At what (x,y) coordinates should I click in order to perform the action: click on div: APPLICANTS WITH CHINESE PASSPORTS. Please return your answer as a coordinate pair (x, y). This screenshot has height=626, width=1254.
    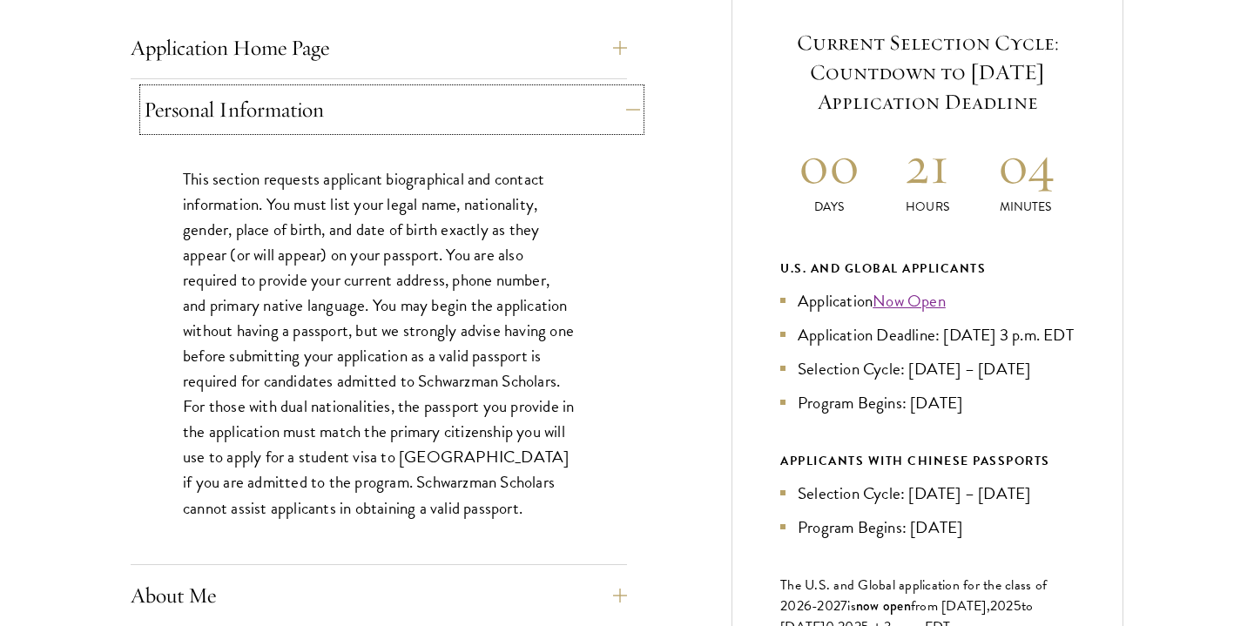
    Looking at the image, I should click on (928, 461).